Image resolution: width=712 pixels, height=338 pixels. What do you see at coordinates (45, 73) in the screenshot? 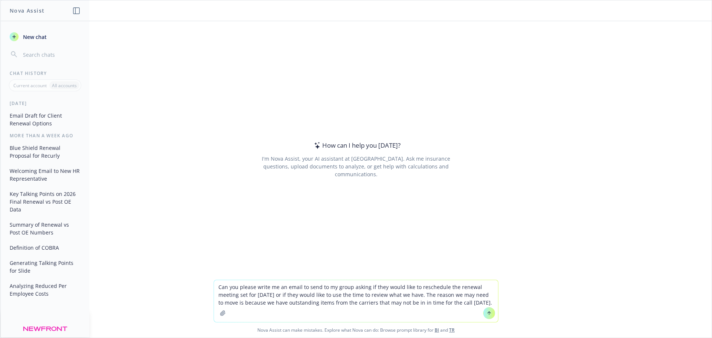
I see `div: Chat History` at bounding box center [45, 73].